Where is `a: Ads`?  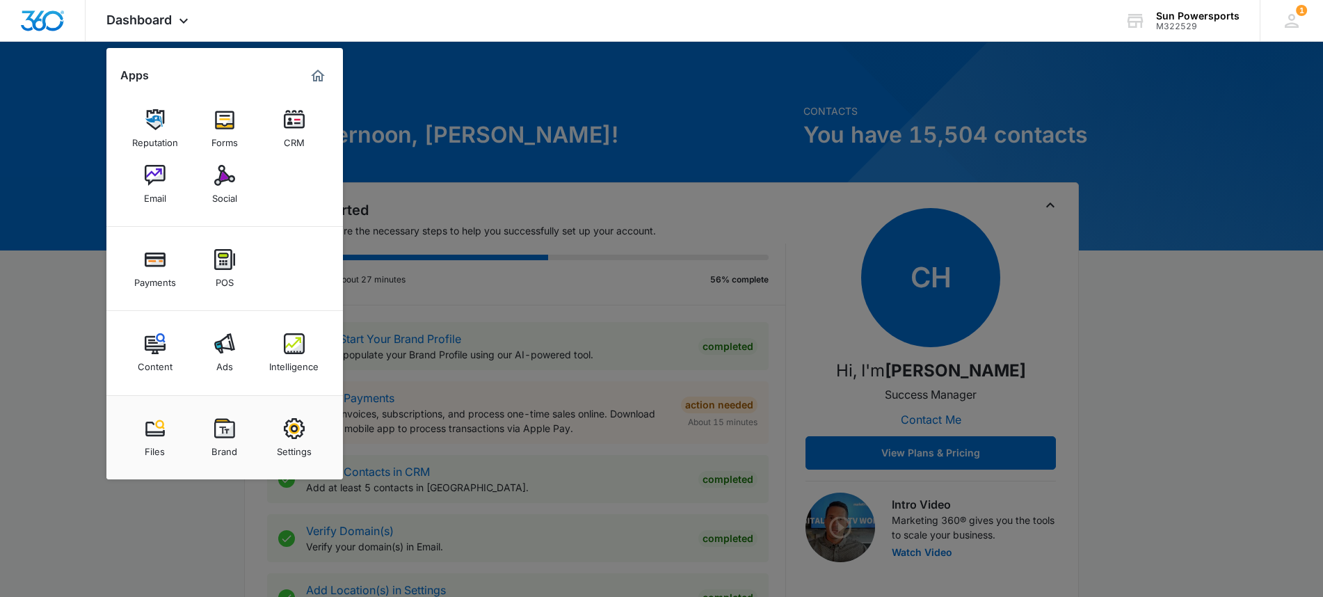 a: Ads is located at coordinates (225, 353).